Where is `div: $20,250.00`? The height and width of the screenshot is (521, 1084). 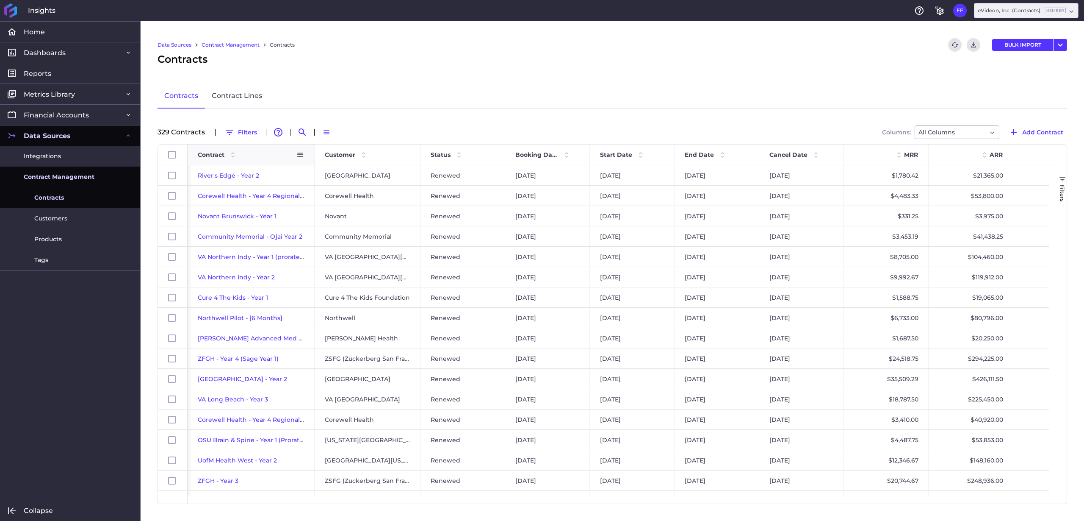 div: $20,250.00 is located at coordinates (971, 338).